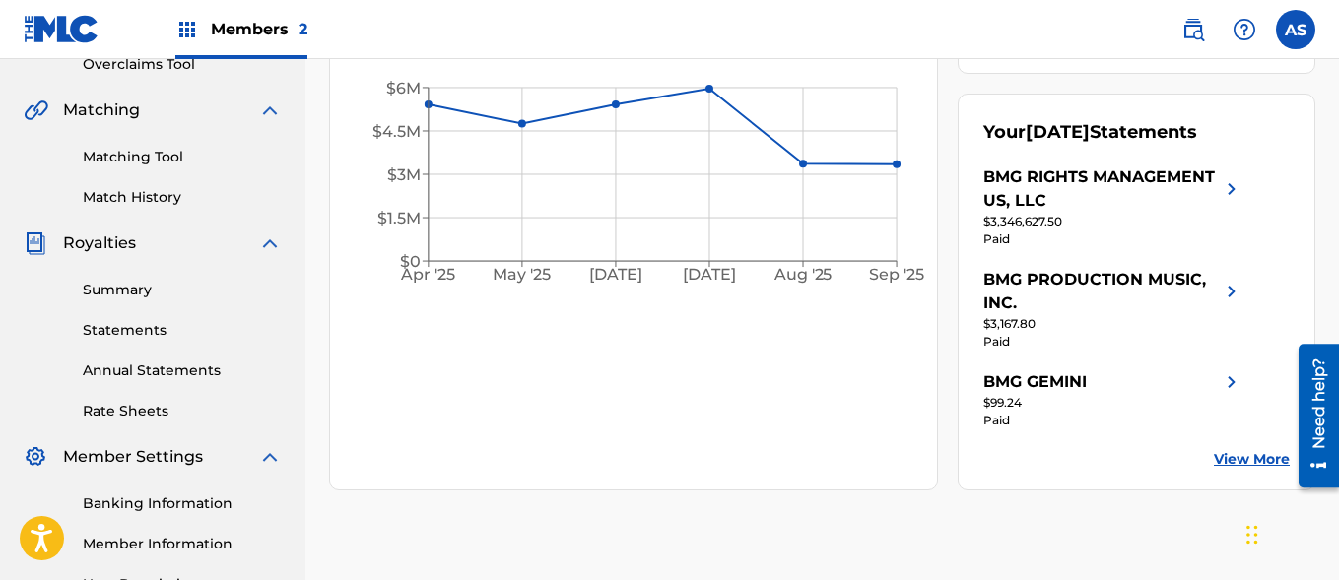 This screenshot has height=580, width=1339. I want to click on tspan: Apr '25, so click(429, 275).